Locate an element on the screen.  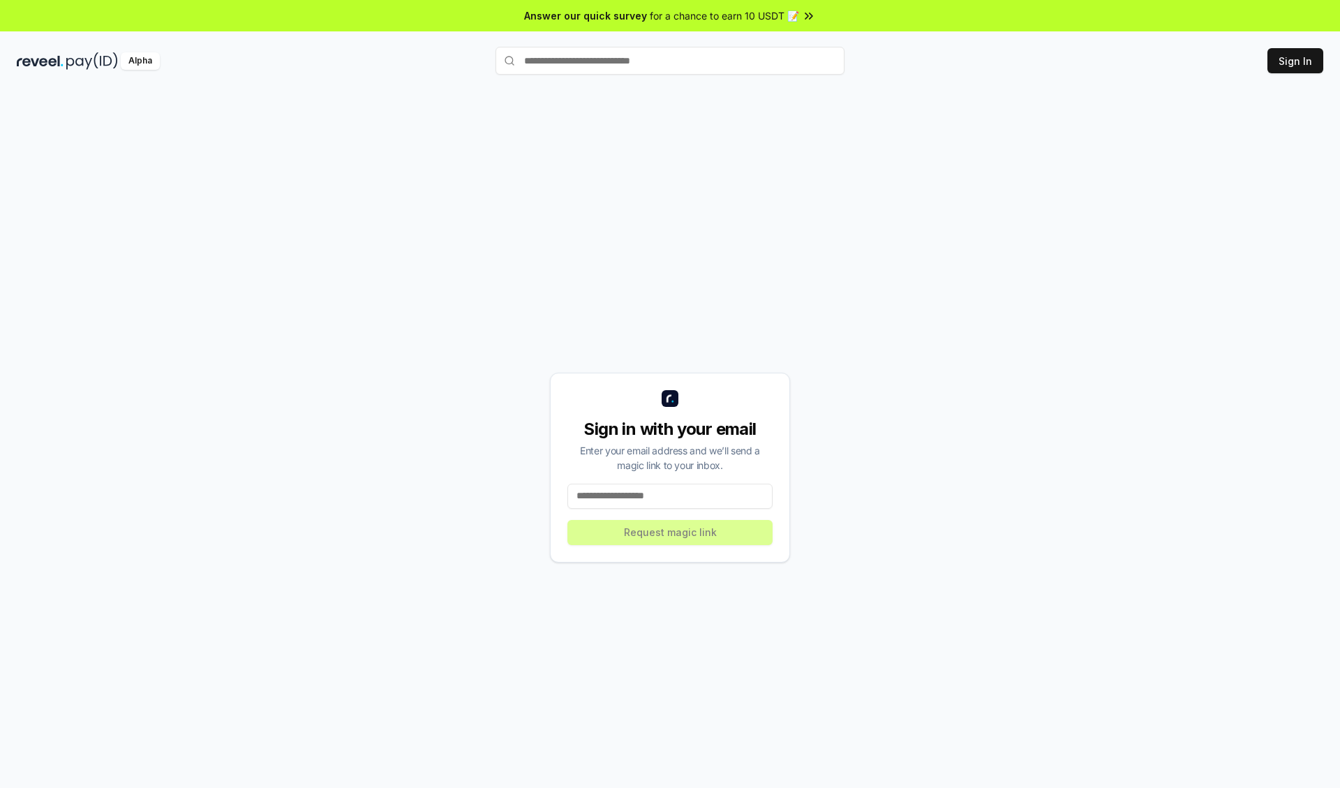
div: Sign in with your email is located at coordinates (670, 429).